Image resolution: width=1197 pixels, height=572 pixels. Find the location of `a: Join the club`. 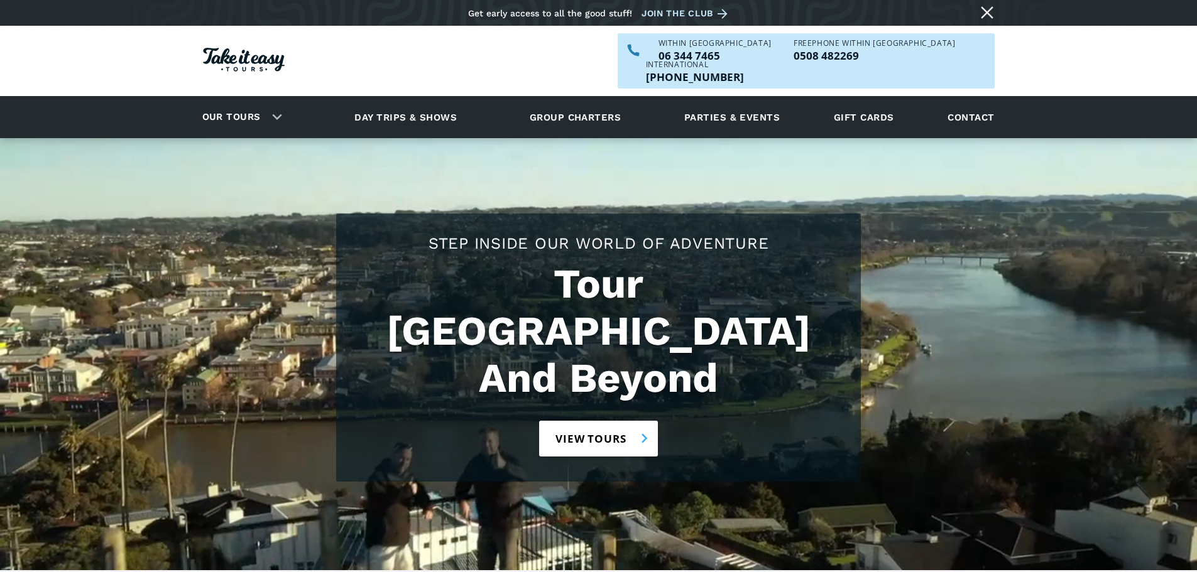

a: Join the club is located at coordinates (687, 13).